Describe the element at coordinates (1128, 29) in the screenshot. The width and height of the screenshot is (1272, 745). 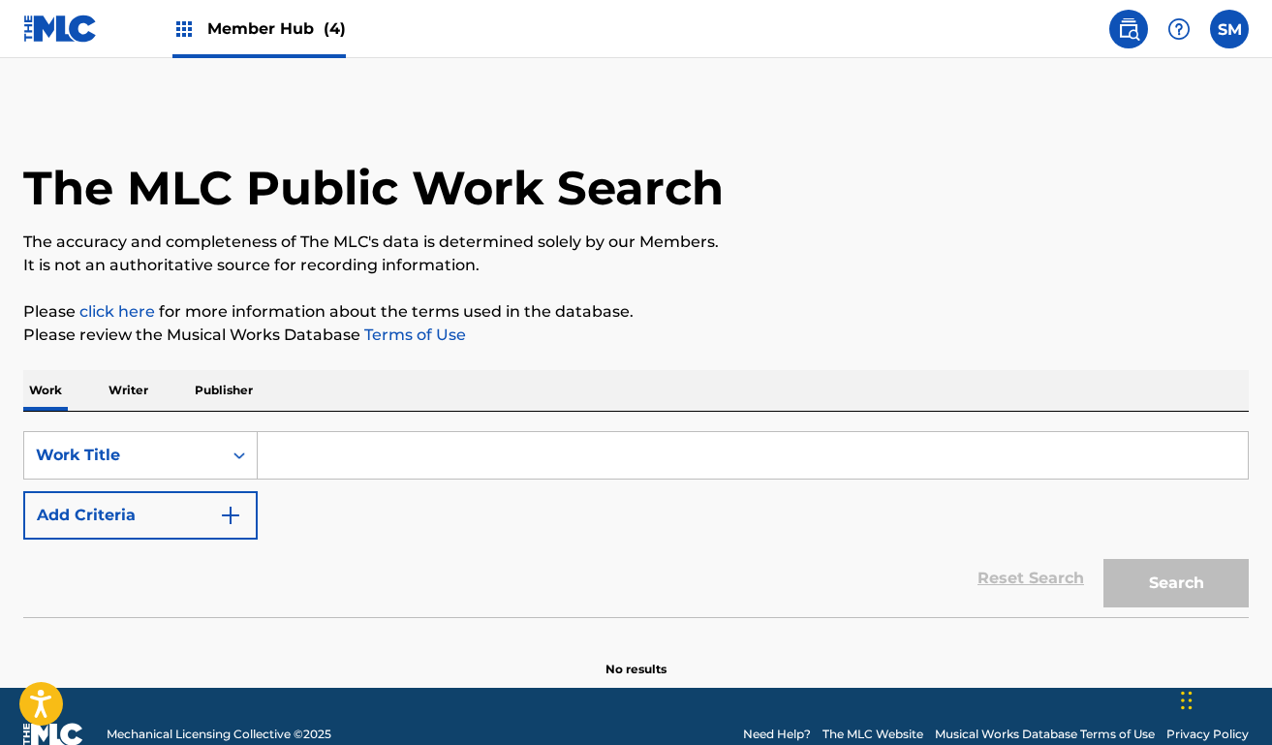
I see `img: search` at that location.